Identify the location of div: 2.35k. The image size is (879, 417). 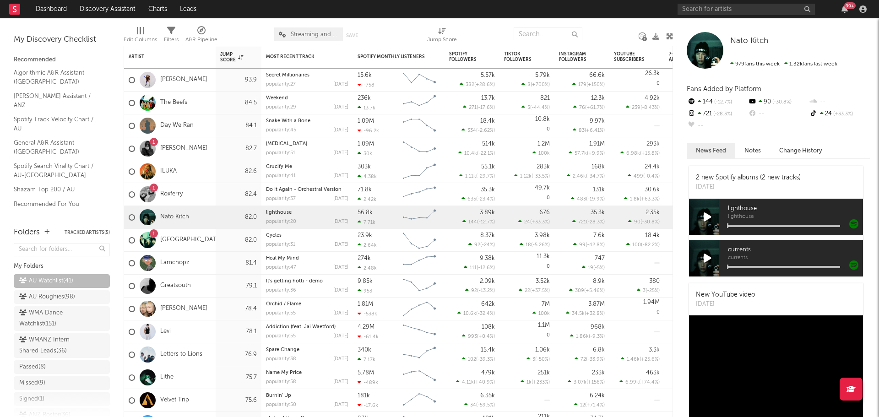
(653, 213).